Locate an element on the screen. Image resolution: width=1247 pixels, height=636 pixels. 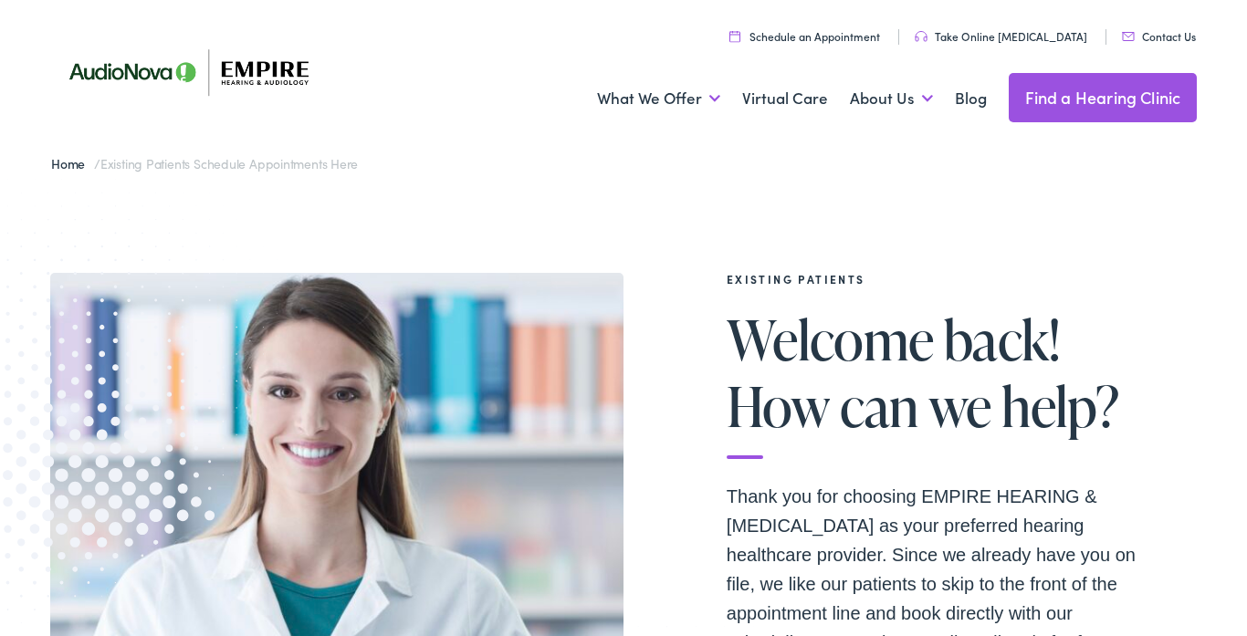
span: Welcome is located at coordinates (830, 340).